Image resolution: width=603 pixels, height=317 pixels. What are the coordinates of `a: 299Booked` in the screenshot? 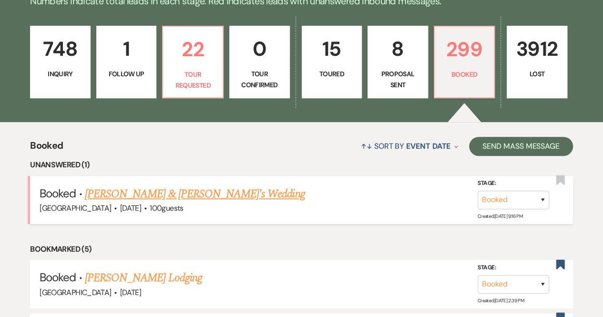 It's located at (464, 62).